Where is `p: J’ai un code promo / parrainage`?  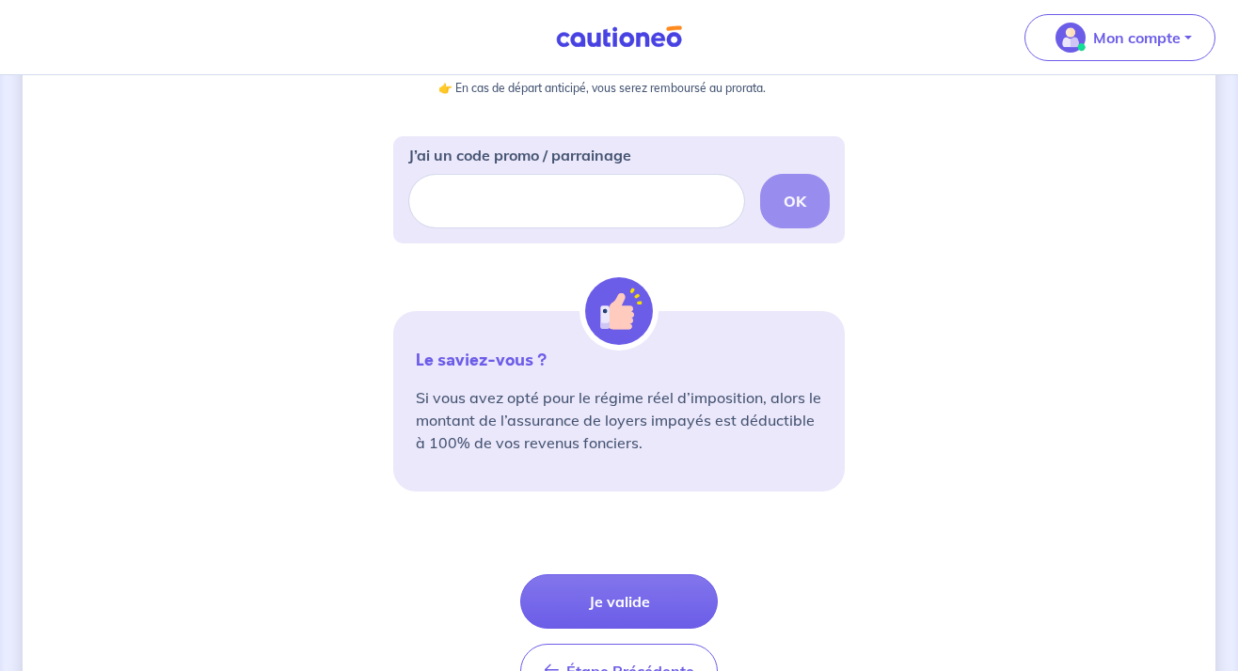 p: J’ai un code promo / parrainage is located at coordinates (519, 155).